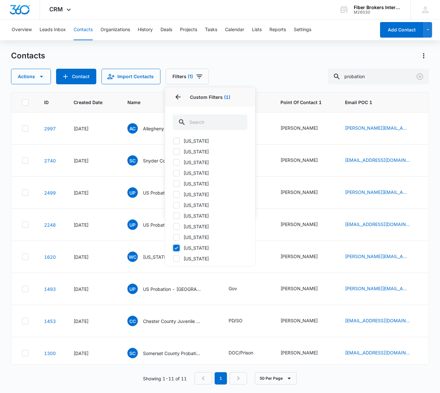 The width and height of the screenshot is (440, 393). I want to click on span: Name, so click(165, 102).